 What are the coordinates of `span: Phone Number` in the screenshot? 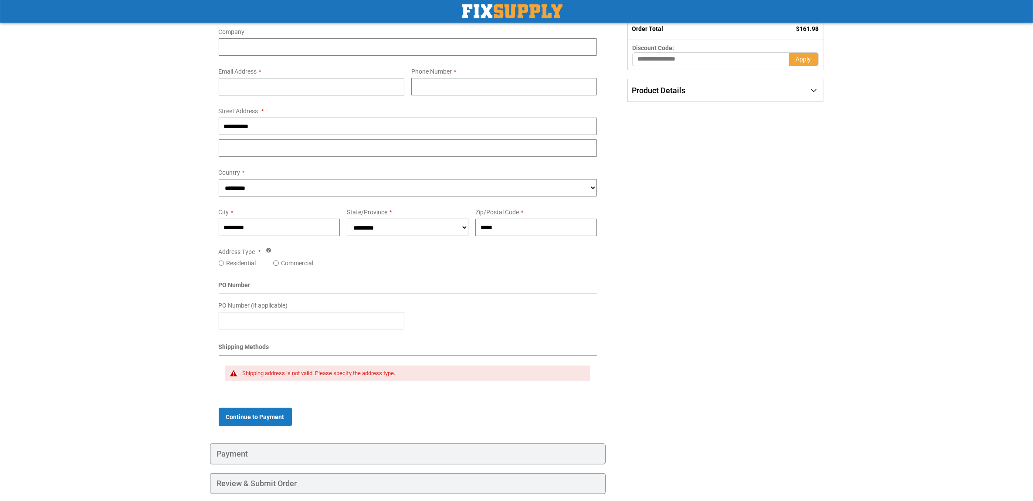 It's located at (431, 71).